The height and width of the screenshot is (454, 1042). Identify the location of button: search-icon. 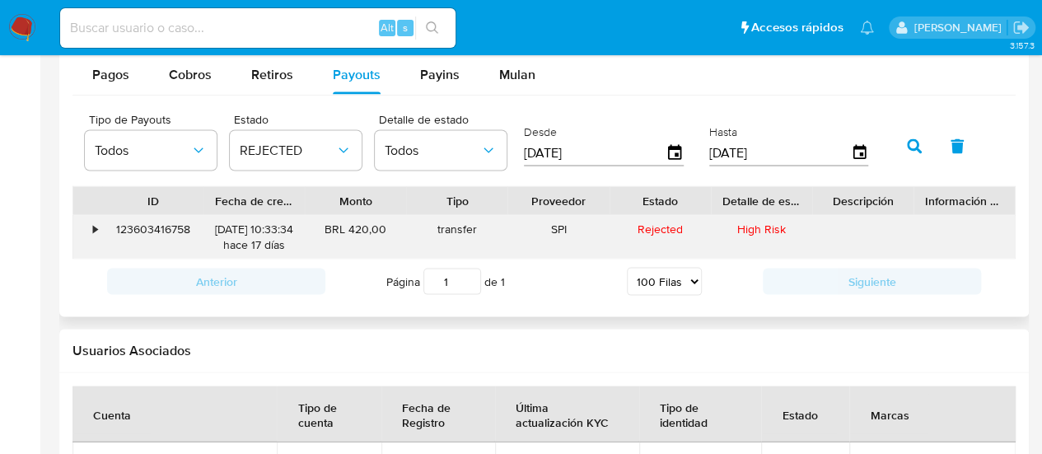
(432, 28).